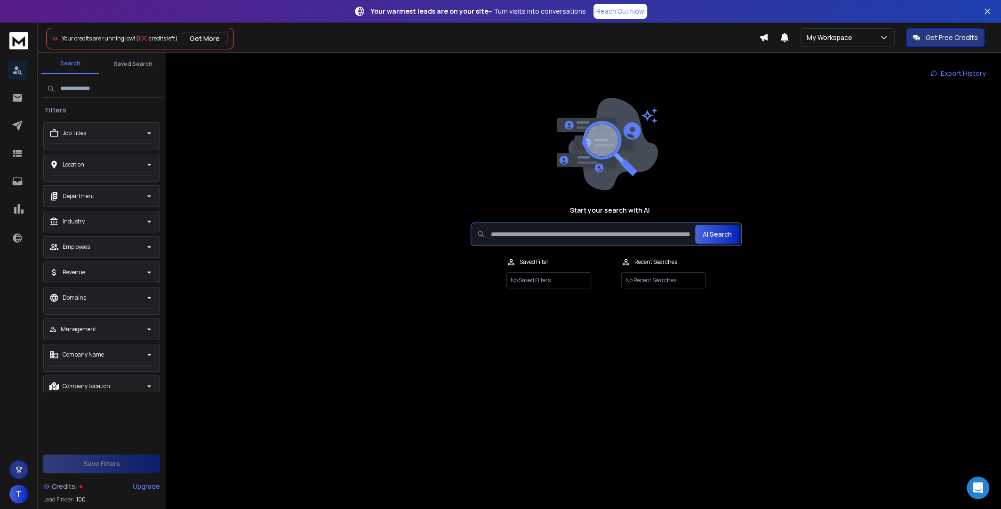 This screenshot has height=509, width=1001. I want to click on p: Domains, so click(74, 298).